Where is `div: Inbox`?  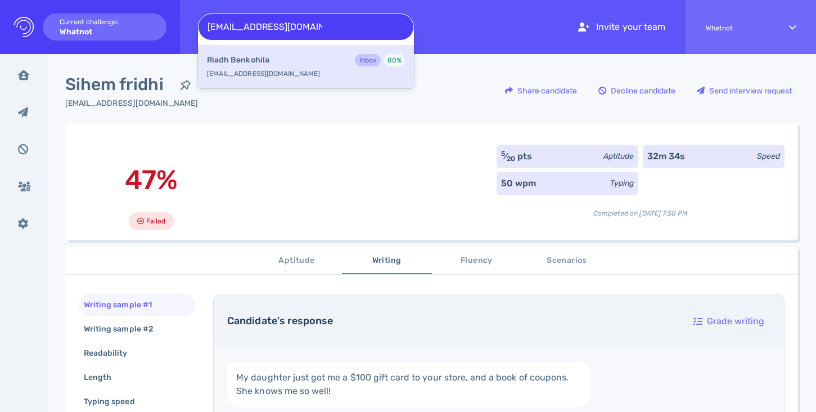
div: Inbox is located at coordinates (368, 60).